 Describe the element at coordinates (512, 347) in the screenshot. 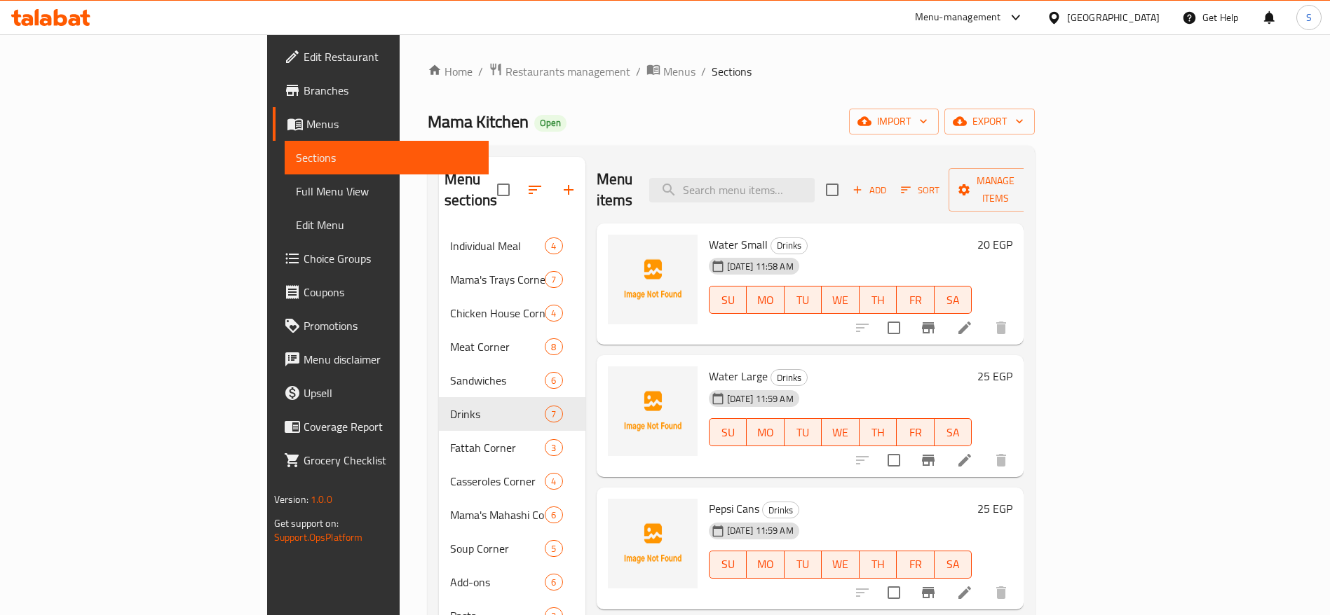

I see `div: Meat Corner8` at that location.